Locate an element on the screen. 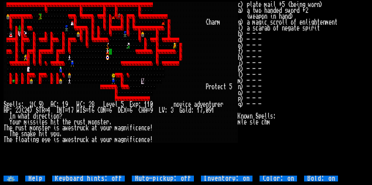 This screenshot has width=372, height=185. input: Auto-pickup: off is located at coordinates (163, 178).